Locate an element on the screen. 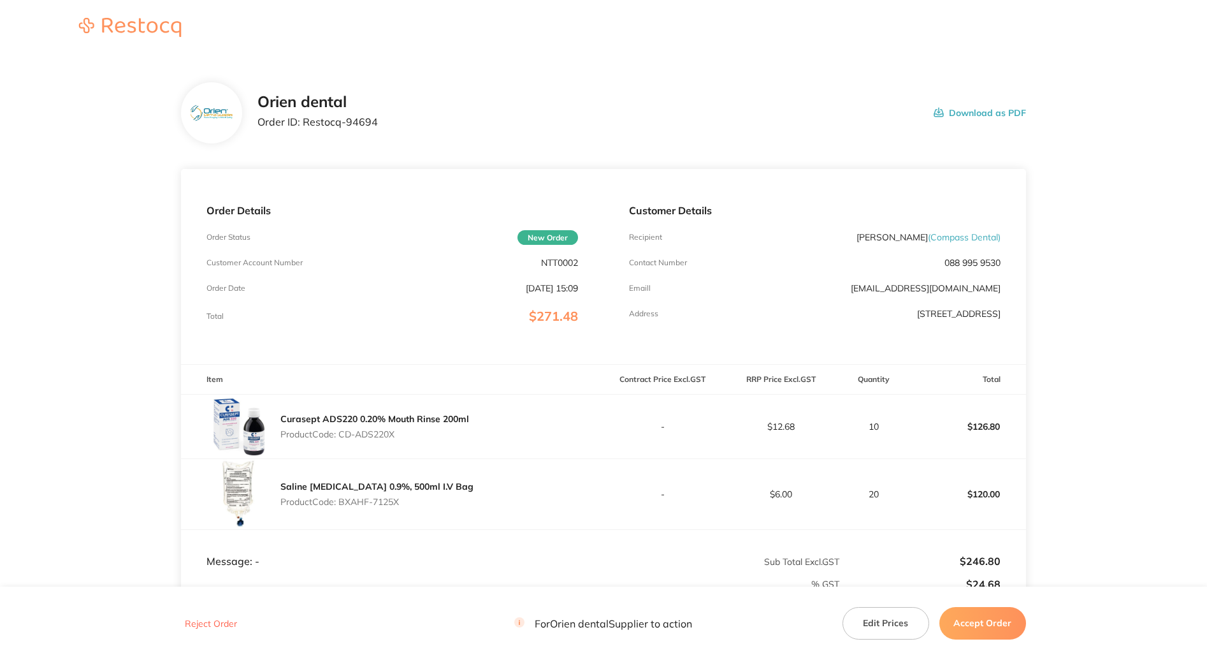 This screenshot has height=660, width=1207. p: $126.80 is located at coordinates (967, 426).